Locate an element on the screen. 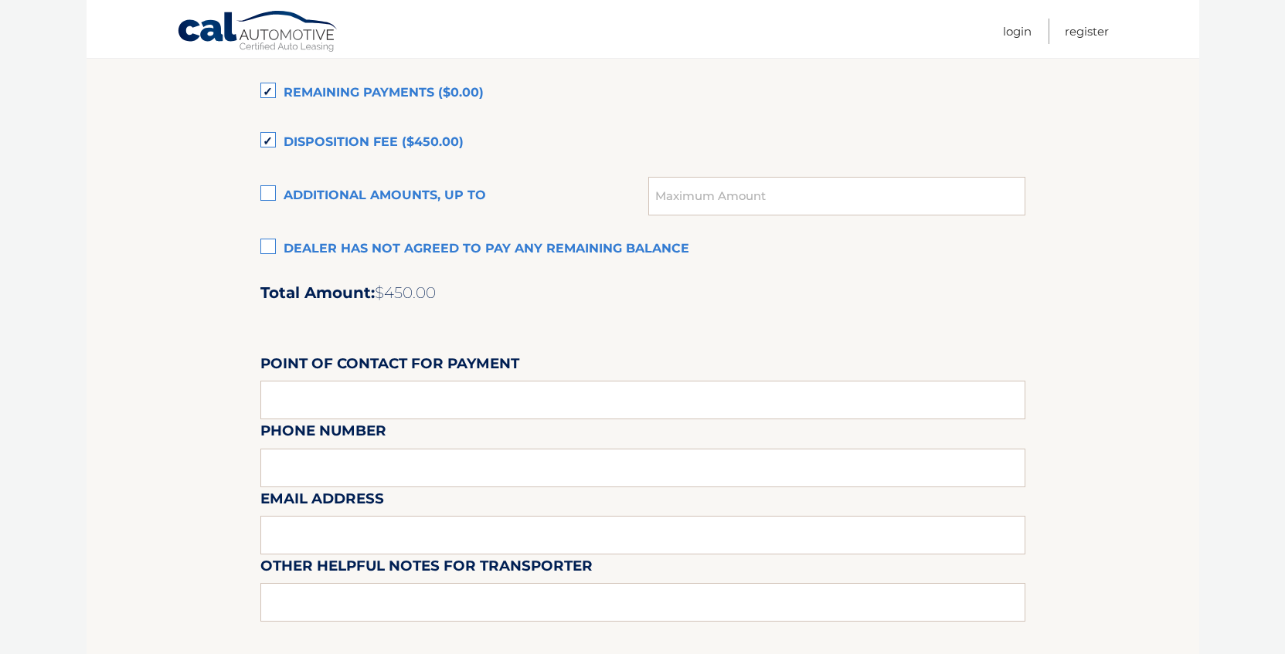 The width and height of the screenshot is (1285, 654). a: Login is located at coordinates (1017, 31).